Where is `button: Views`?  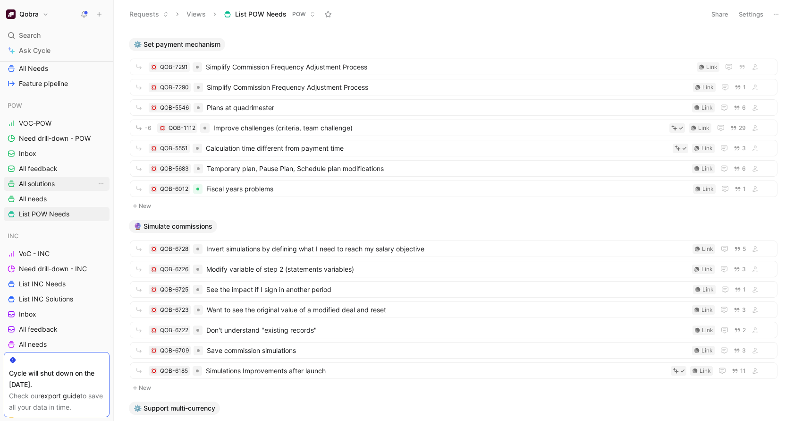
button: Views is located at coordinates (196, 14).